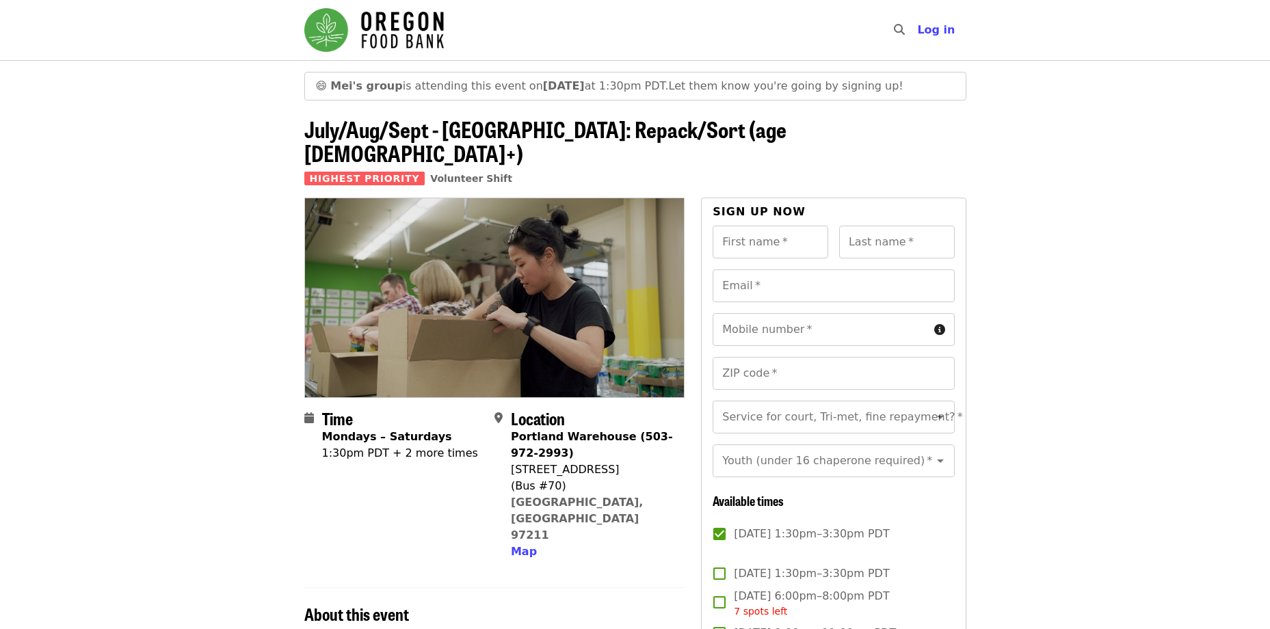 The image size is (1270, 629). I want to click on button: Map, so click(524, 552).